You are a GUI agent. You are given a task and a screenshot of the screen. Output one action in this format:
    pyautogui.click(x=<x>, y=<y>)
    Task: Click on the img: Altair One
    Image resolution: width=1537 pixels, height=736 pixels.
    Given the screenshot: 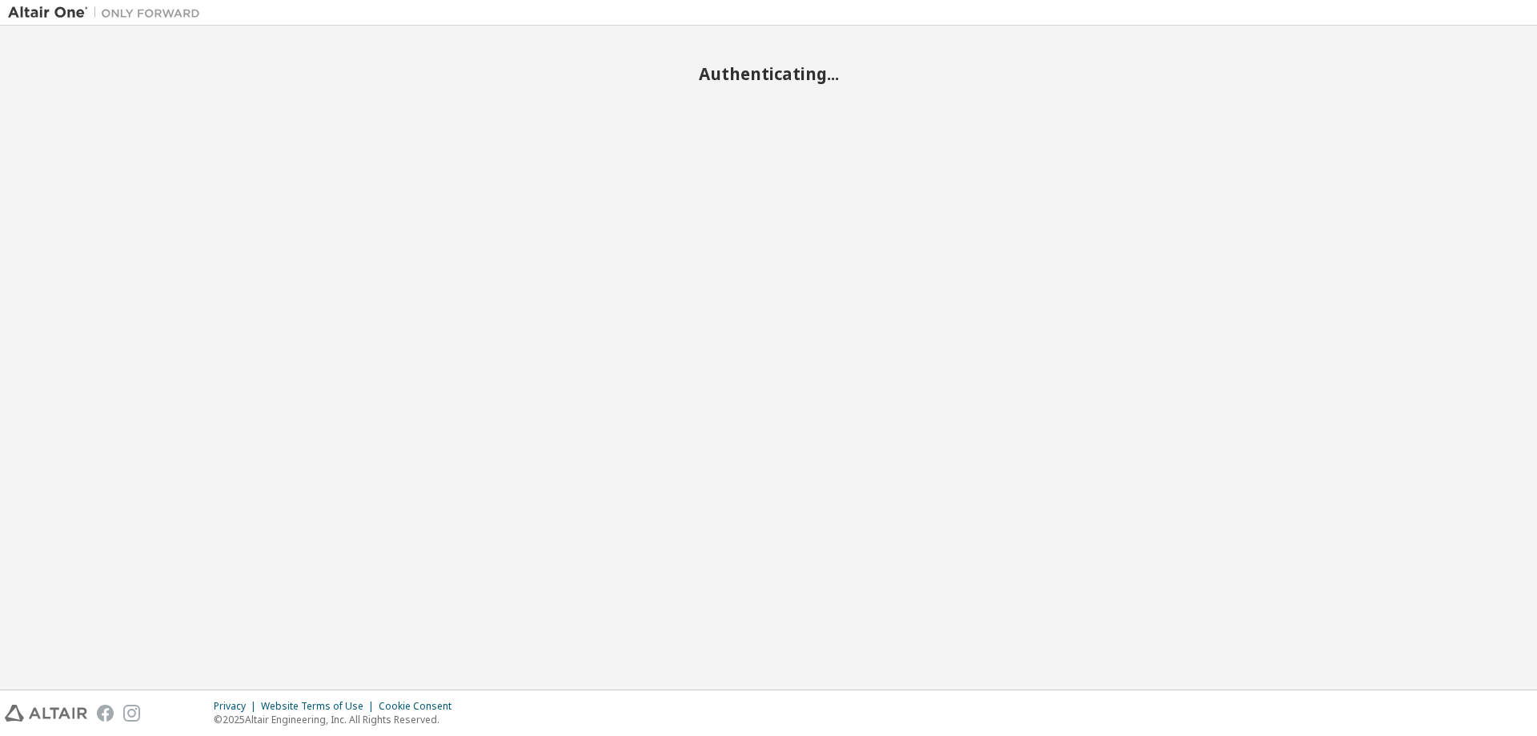 What is the action you would take?
    pyautogui.click(x=108, y=13)
    